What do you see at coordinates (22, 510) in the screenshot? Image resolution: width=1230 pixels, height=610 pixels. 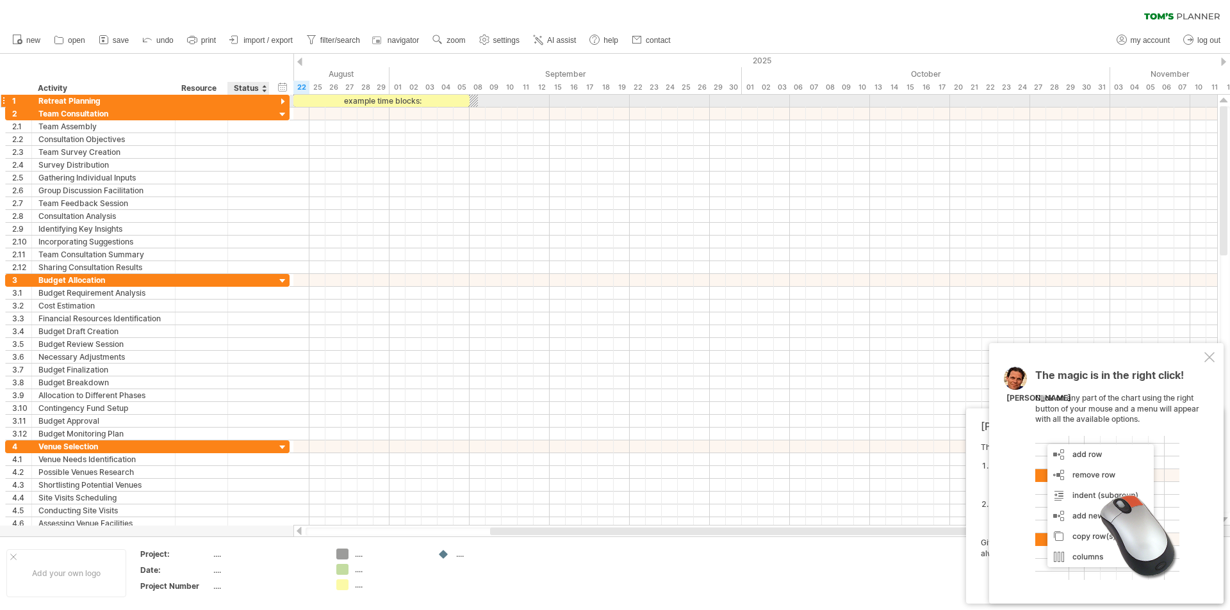 I see `div: 4.5` at bounding box center [22, 510].